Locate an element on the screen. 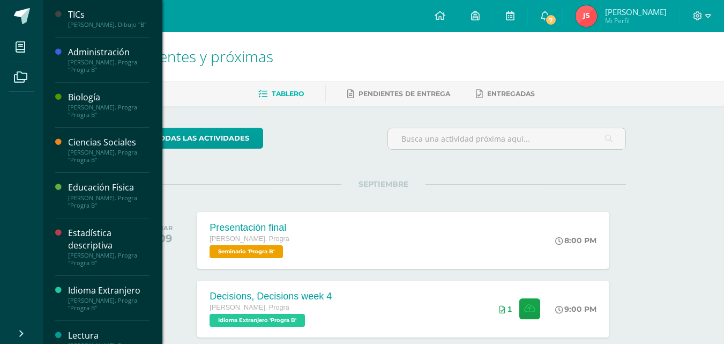 The width and height of the screenshot is (724, 344). span: Pendientes de entrega is located at coordinates (404, 93).